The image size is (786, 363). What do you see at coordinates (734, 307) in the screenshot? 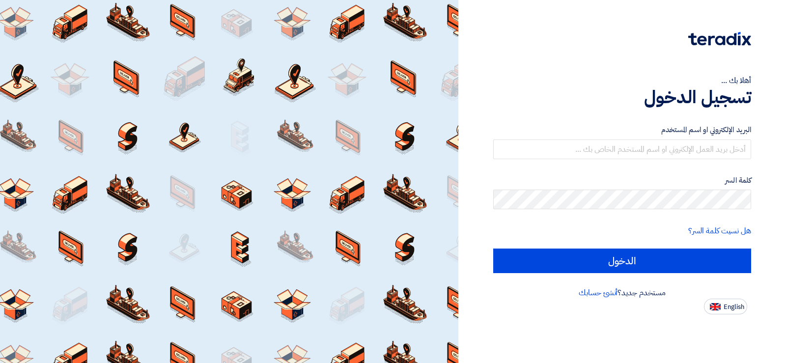
I see `span: English` at bounding box center [734, 307].